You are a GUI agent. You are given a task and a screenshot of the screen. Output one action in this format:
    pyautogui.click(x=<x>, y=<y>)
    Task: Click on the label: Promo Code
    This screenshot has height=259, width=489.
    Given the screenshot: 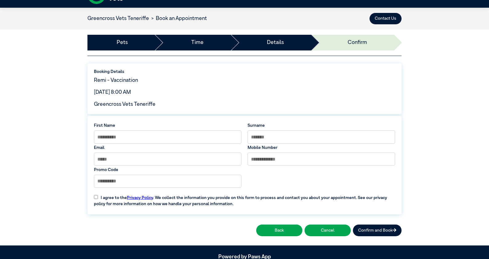 What is the action you would take?
    pyautogui.click(x=168, y=170)
    